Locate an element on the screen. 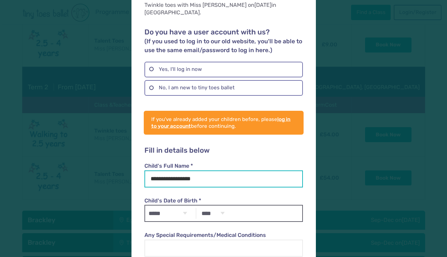 This screenshot has width=447, height=257. p: If you've already added your children before, please before continuing. is located at coordinates (223, 123).